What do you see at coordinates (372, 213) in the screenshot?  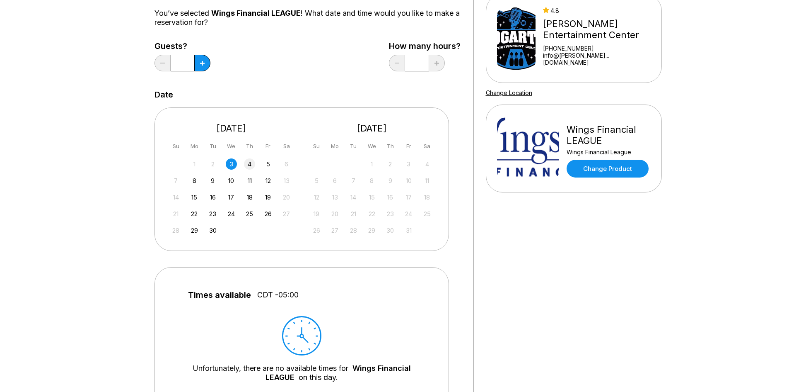 I see `div: Not available Wednesday, October 22nd, 2025` at bounding box center [372, 213].